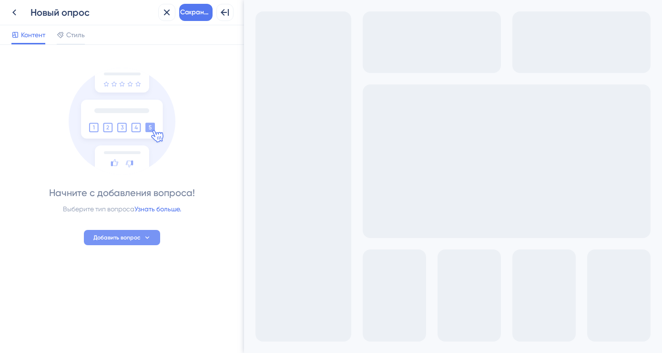 The image size is (662, 353). I want to click on div: Начните с добавления вопроса!, so click(122, 193).